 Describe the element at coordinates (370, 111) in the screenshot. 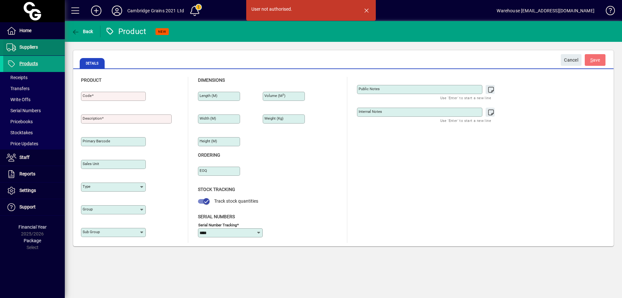

I see `mat-label: Internal Notes` at that location.